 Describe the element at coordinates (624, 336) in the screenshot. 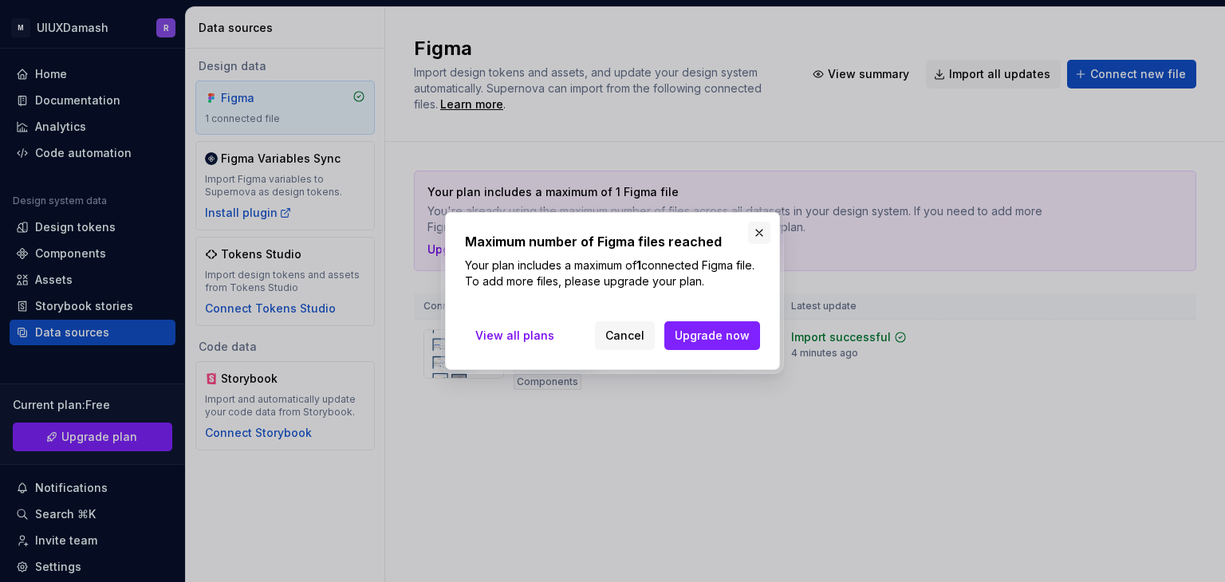

I see `button: Cancel` at that location.